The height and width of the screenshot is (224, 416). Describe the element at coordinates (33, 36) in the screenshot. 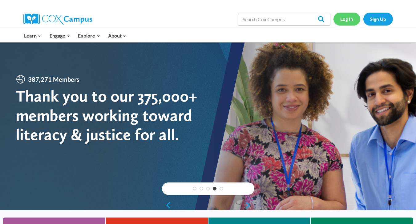

I see `button: Child menu of Learn` at that location.